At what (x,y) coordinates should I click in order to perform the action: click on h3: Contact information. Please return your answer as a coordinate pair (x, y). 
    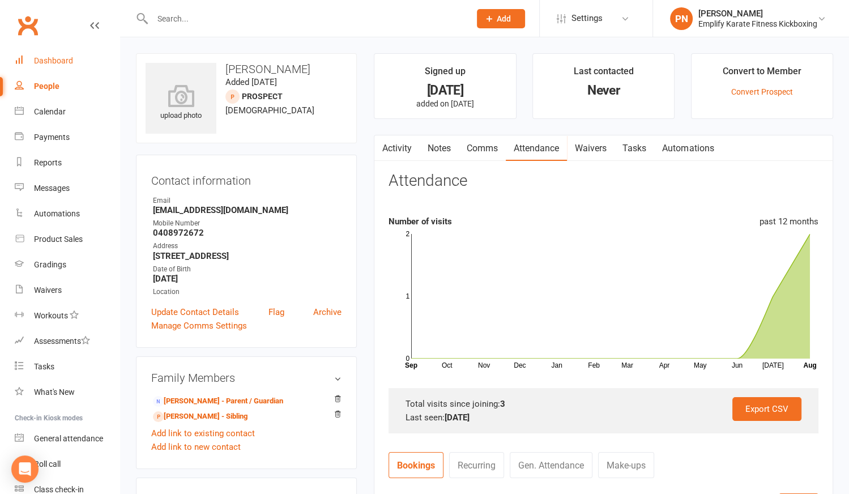
    Looking at the image, I should click on (246, 178).